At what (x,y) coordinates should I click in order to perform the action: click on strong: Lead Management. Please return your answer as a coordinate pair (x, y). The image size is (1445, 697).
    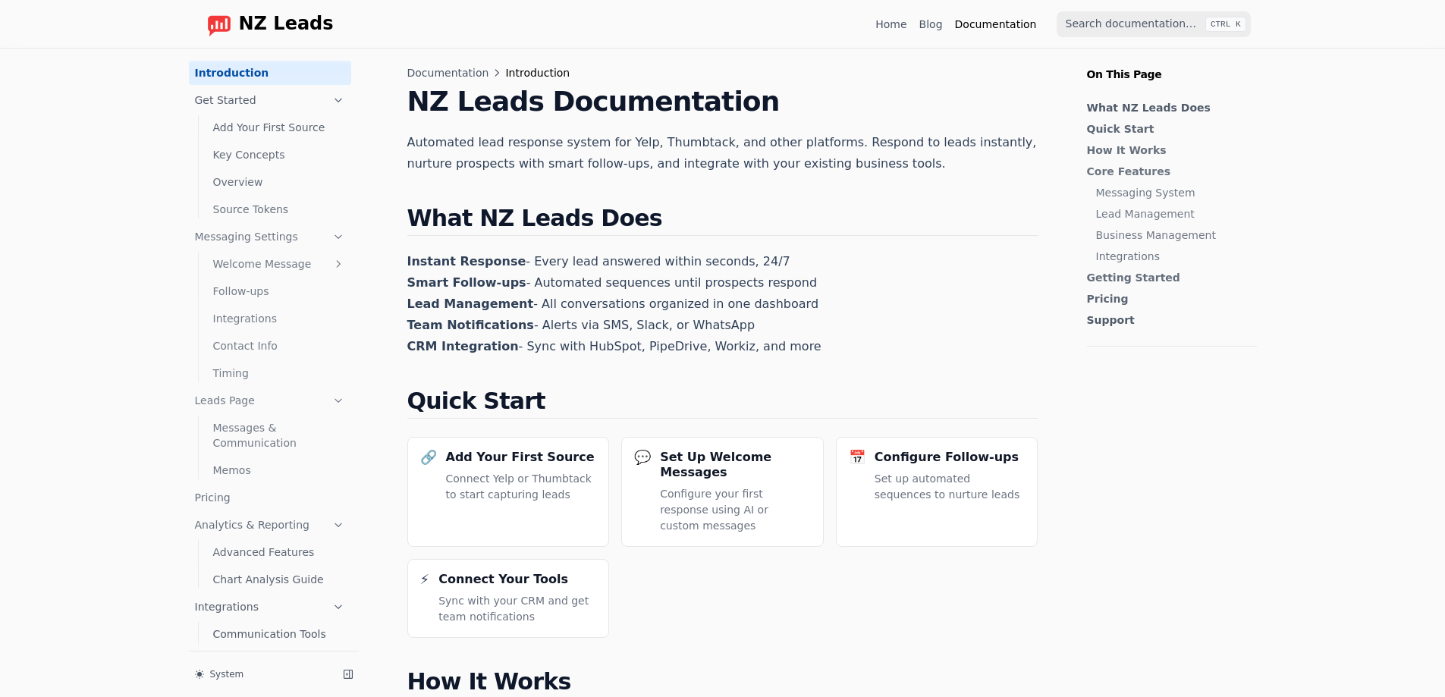
    Looking at the image, I should click on (470, 303).